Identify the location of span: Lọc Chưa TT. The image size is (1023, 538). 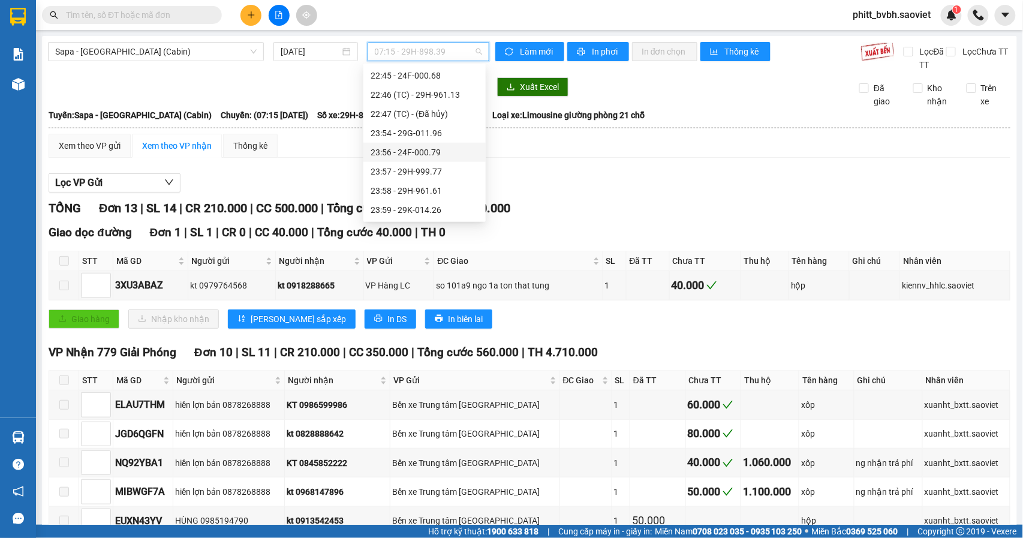
(983, 52).